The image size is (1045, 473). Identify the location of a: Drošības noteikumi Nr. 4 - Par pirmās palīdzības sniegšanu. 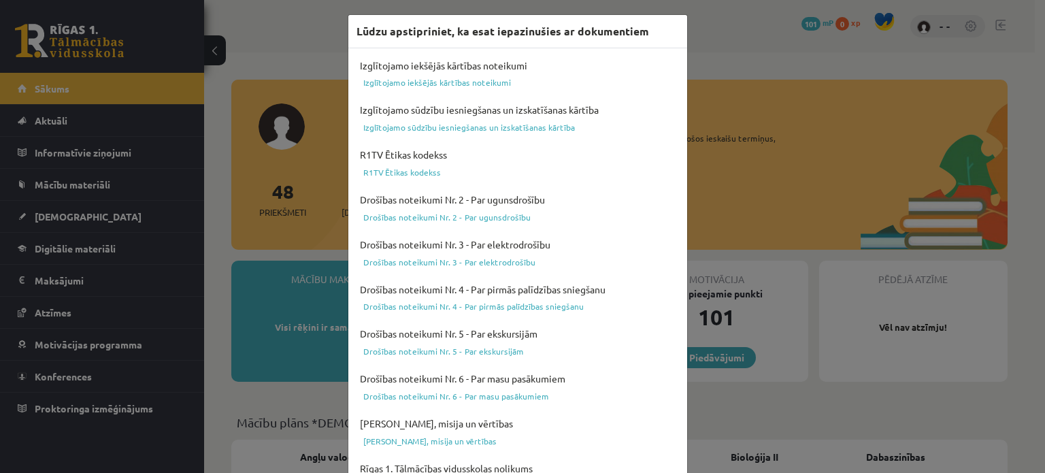
(518, 306).